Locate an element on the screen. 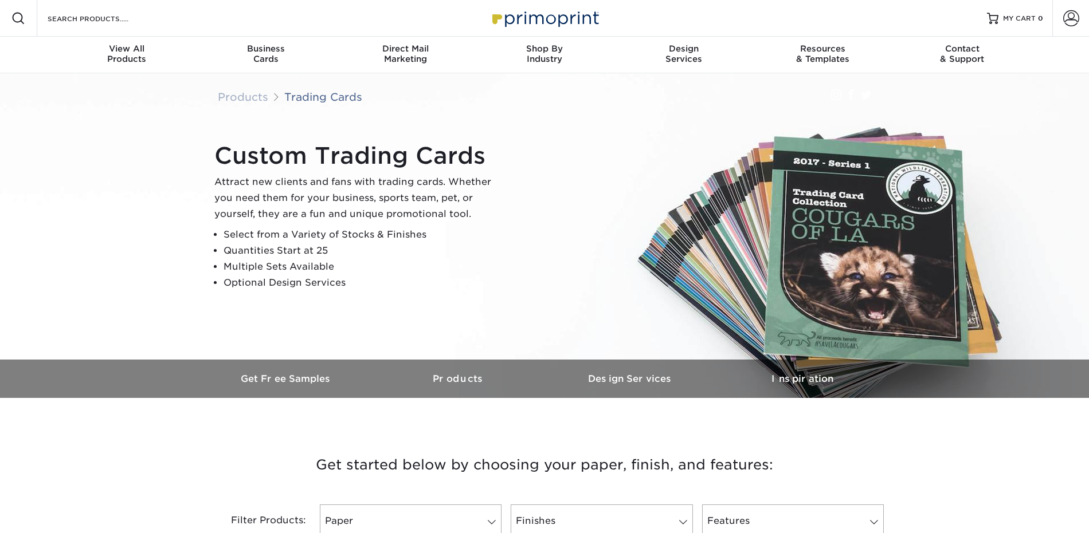 This screenshot has height=533, width=1089. div: Services is located at coordinates (683, 54).